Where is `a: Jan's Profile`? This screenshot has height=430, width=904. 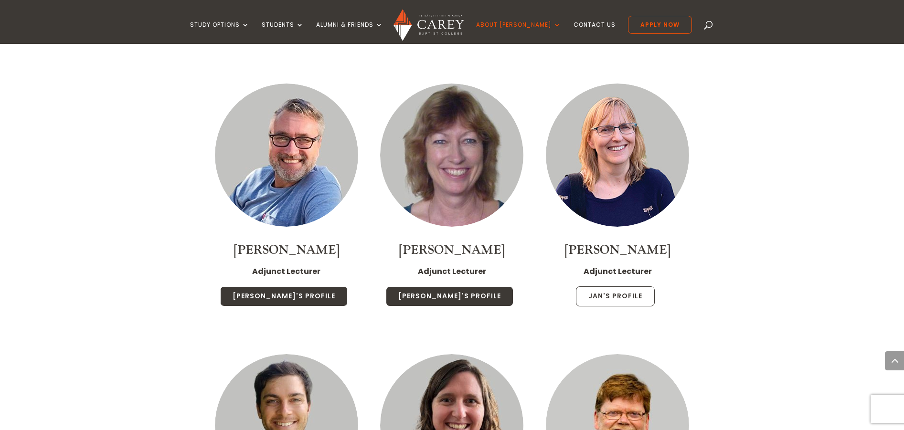
a: Jan's Profile is located at coordinates (615, 297).